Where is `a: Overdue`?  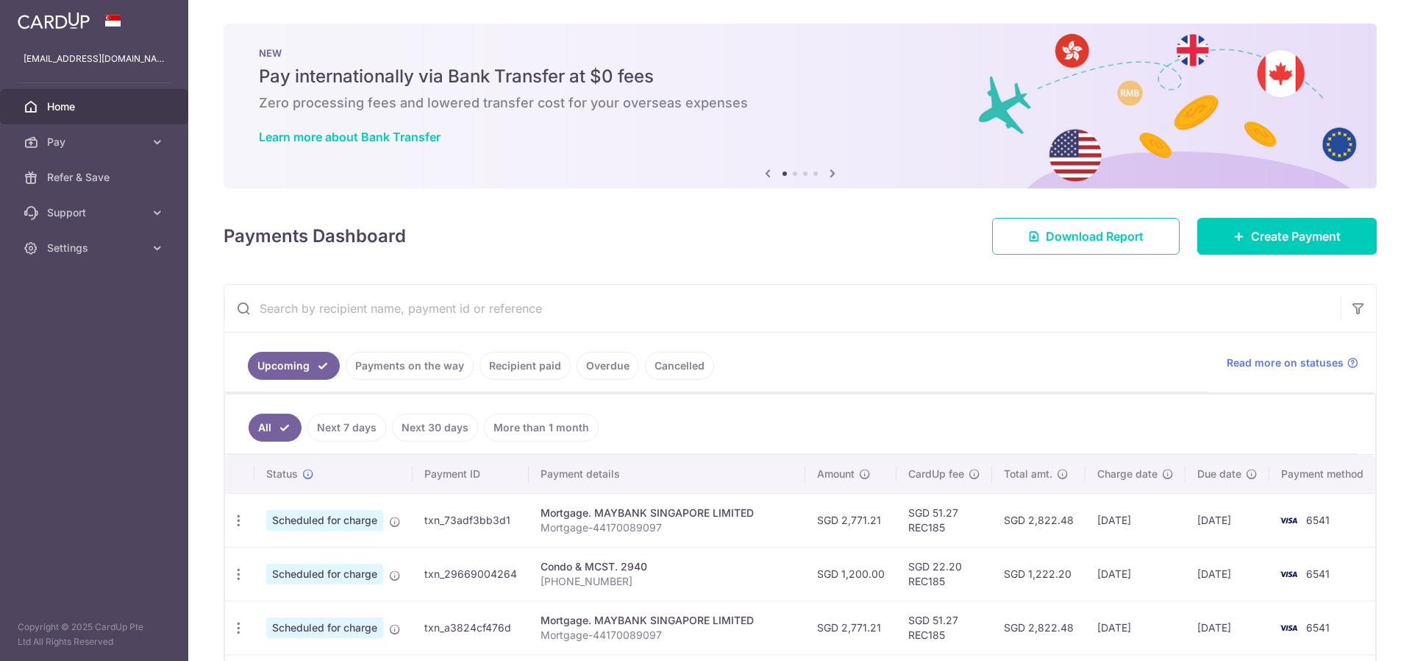
a: Overdue is located at coordinates (608, 366).